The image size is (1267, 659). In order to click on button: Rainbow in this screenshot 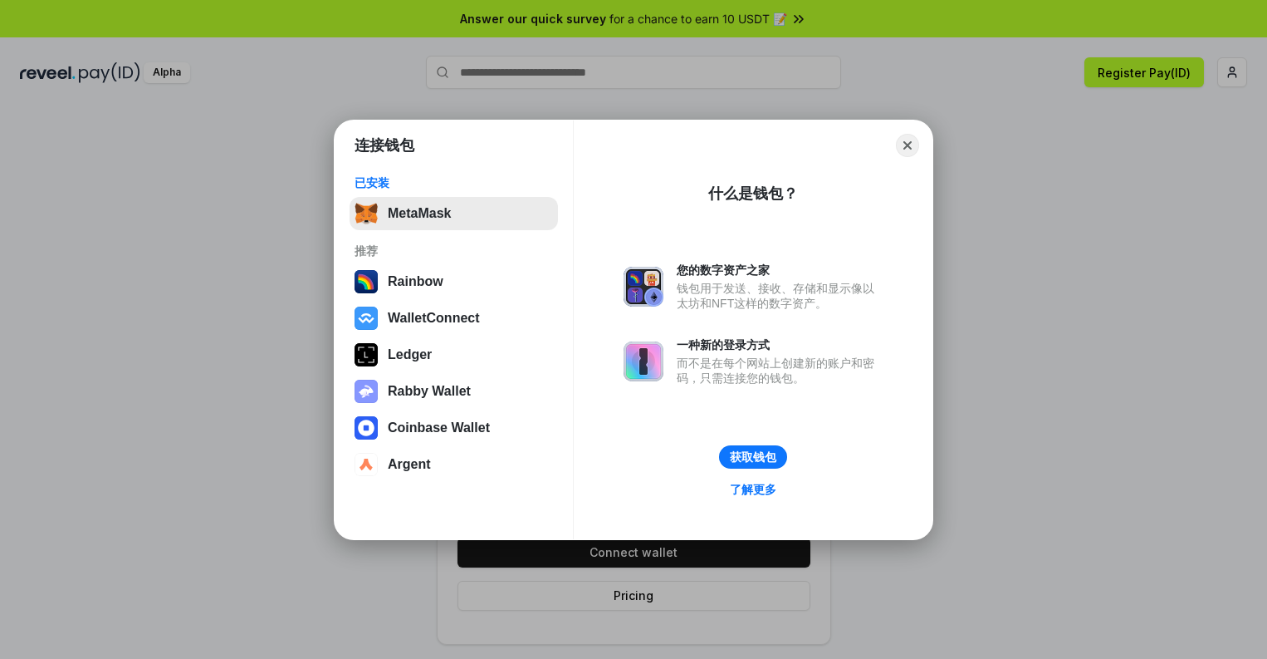, I will do `click(453, 282)`.